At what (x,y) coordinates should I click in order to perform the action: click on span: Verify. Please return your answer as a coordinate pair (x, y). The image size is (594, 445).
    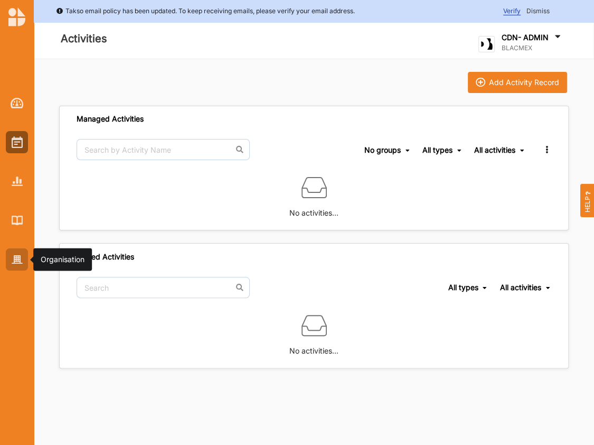
    Looking at the image, I should click on (512, 11).